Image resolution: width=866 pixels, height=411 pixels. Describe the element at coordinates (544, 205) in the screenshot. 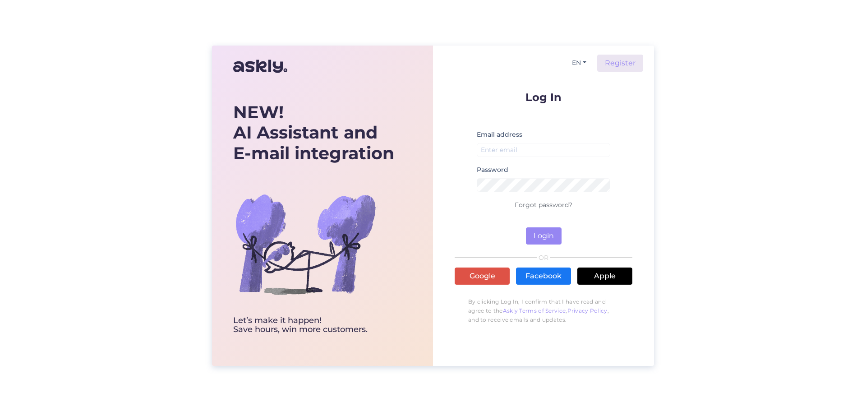

I see `a: Forgot password?` at that location.